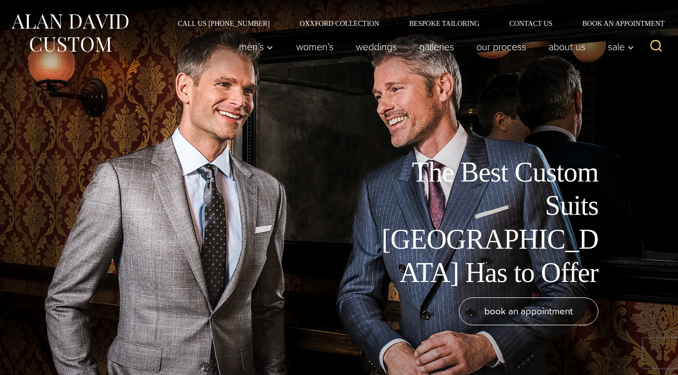 The width and height of the screenshot is (678, 375). What do you see at coordinates (256, 47) in the screenshot?
I see `span: Men’s` at bounding box center [256, 47].